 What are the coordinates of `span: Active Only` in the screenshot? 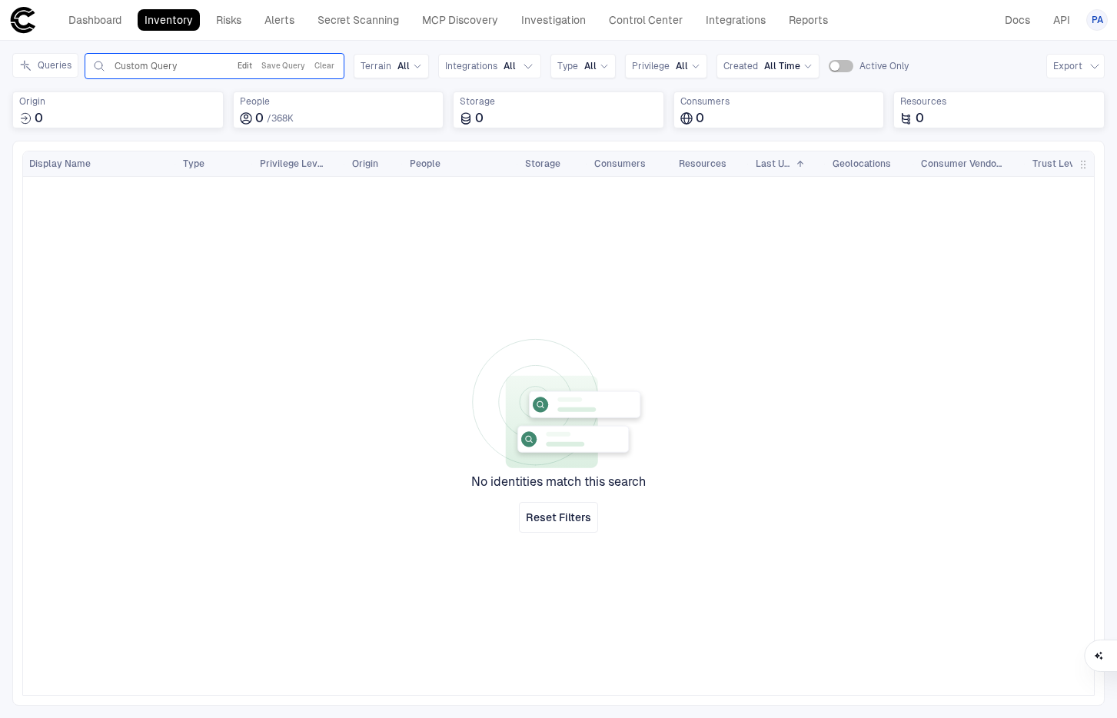 It's located at (884, 66).